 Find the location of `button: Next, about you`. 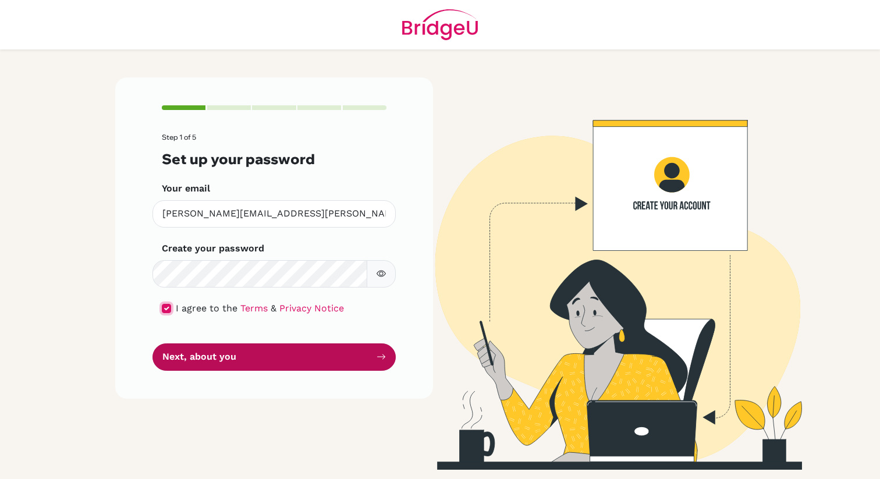

button: Next, about you is located at coordinates (274, 357).